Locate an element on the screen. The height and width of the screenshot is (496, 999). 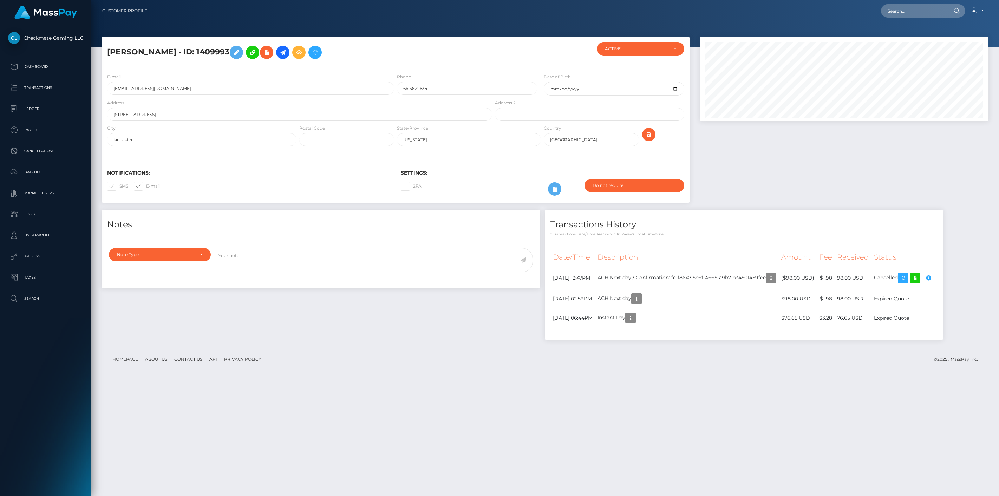
a: Initiate Payout is located at coordinates (283, 52).